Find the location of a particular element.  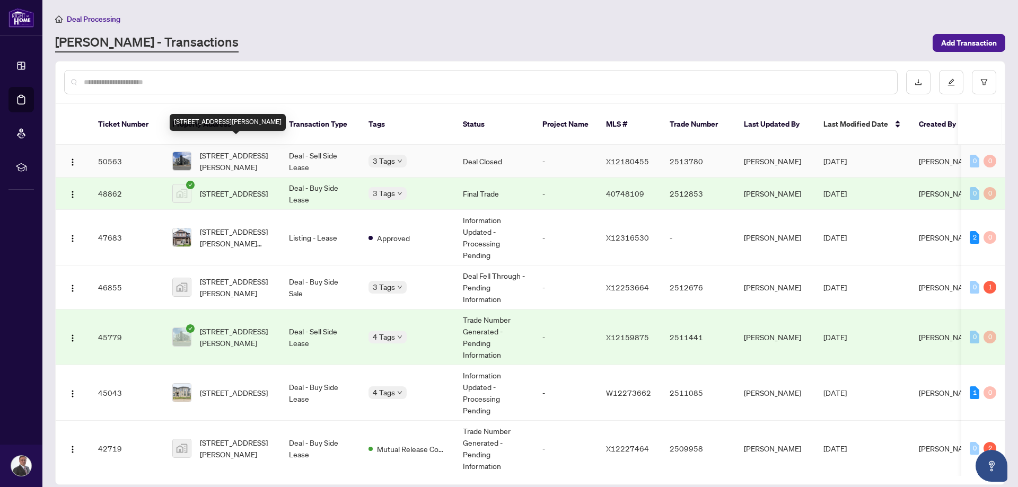

td: 42719 is located at coordinates (127, 448).